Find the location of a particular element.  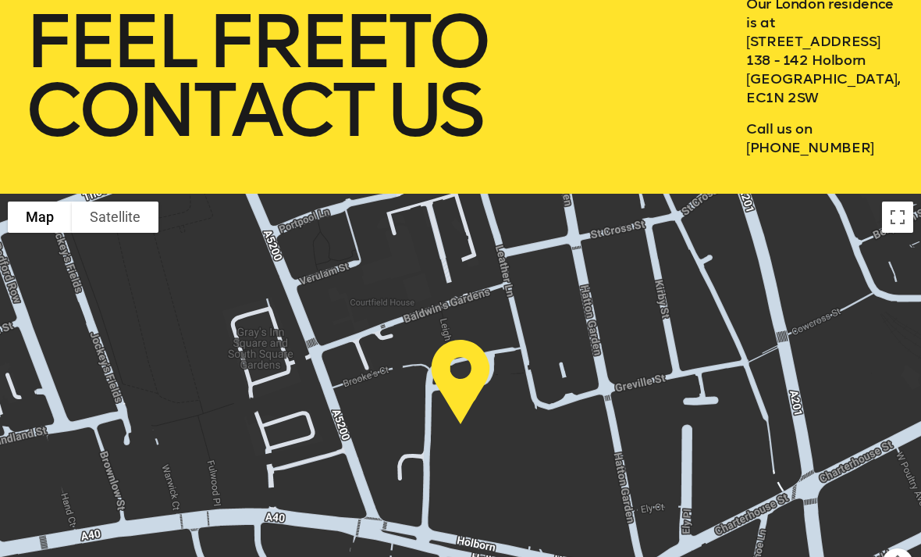

button: Show street map is located at coordinates (40, 218).